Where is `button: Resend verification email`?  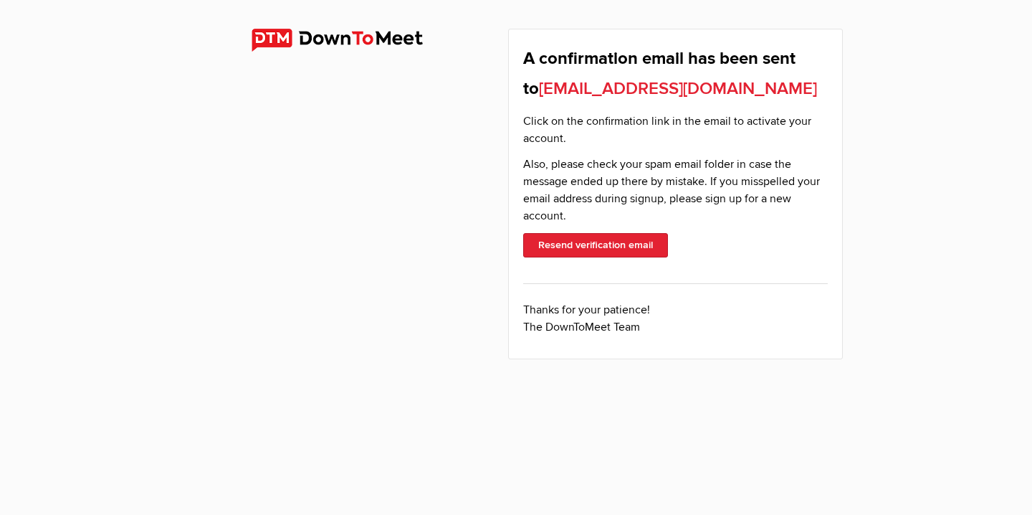 button: Resend verification email is located at coordinates (596, 245).